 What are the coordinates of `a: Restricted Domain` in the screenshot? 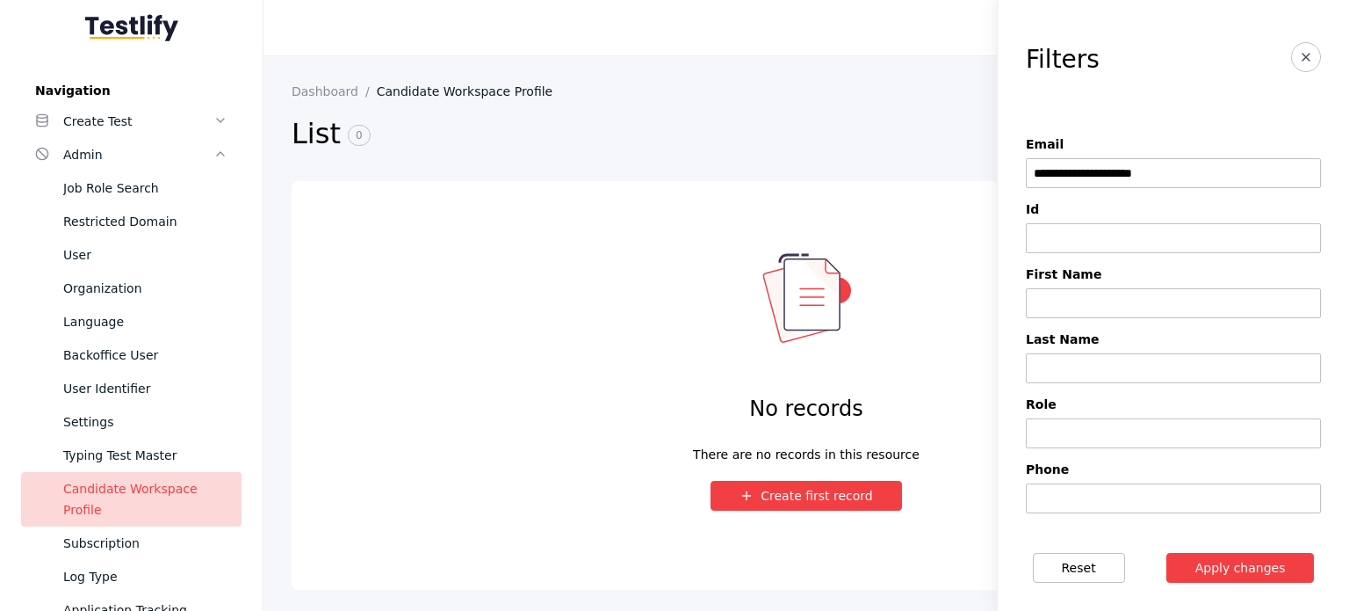 It's located at (131, 221).